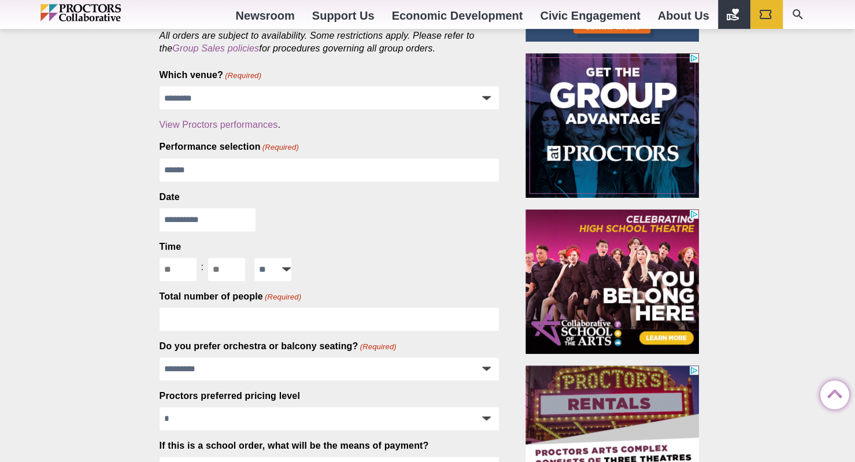 This screenshot has width=855, height=462. I want to click on img: Proctors logo, so click(105, 13).